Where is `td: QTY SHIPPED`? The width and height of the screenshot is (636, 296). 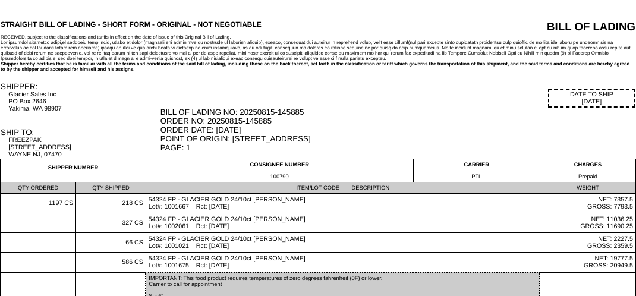 td: QTY SHIPPED is located at coordinates (111, 188).